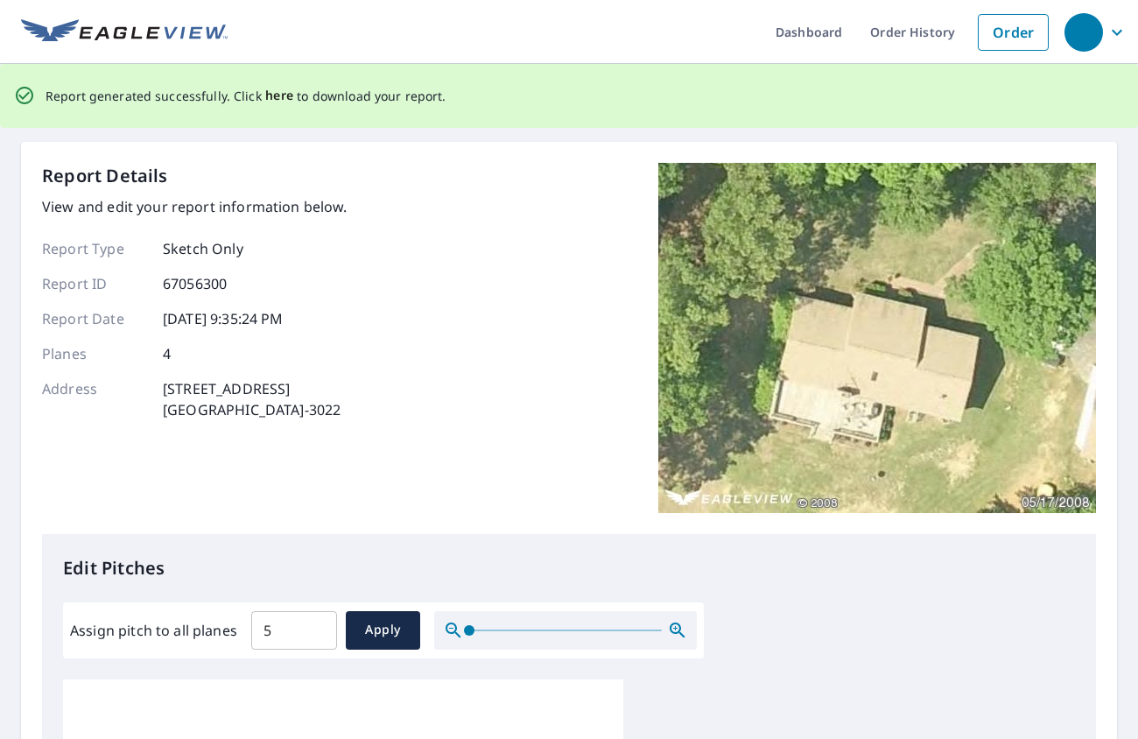 The height and width of the screenshot is (739, 1138). What do you see at coordinates (105, 176) in the screenshot?
I see `p: Report Details` at bounding box center [105, 176].